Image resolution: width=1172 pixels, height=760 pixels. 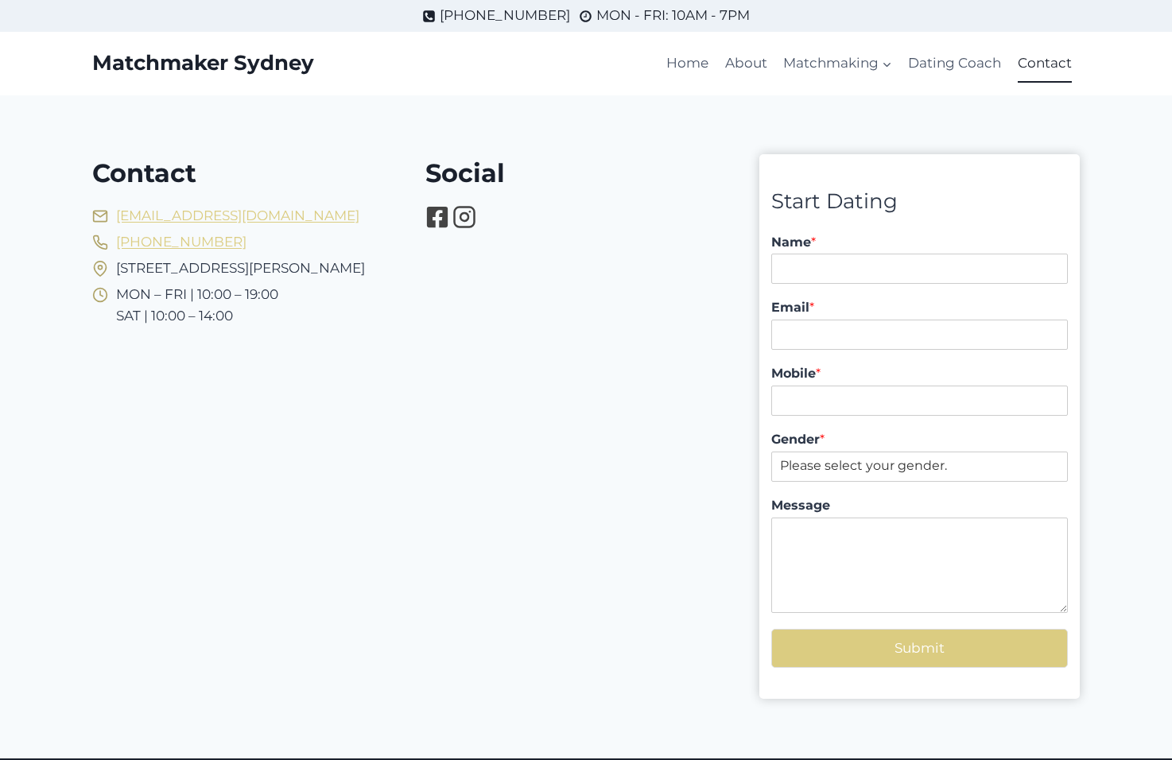 I want to click on a: Contact, so click(x=1045, y=64).